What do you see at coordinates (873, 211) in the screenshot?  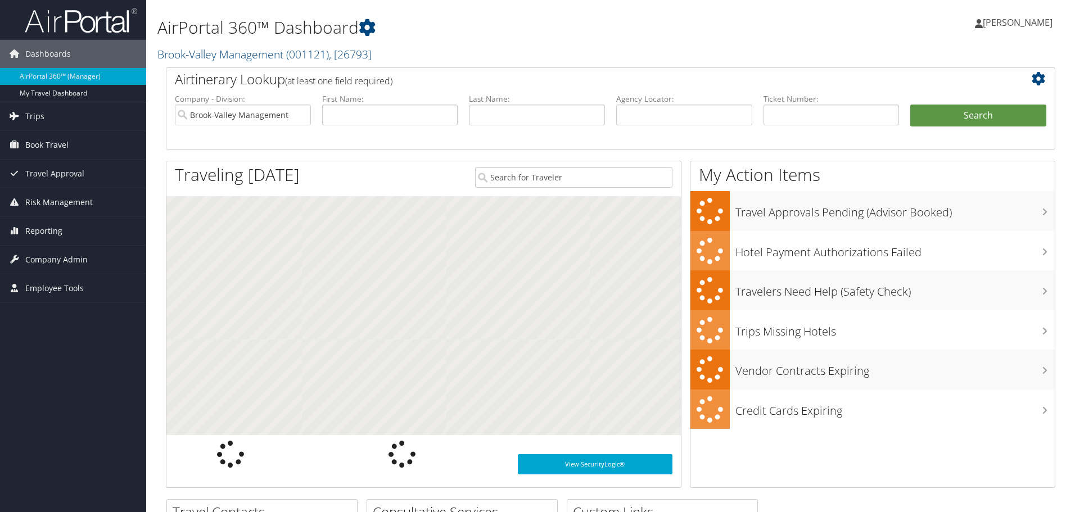 I see `a: Travel Approvals Pending (Advisor Booked)` at bounding box center [873, 211].